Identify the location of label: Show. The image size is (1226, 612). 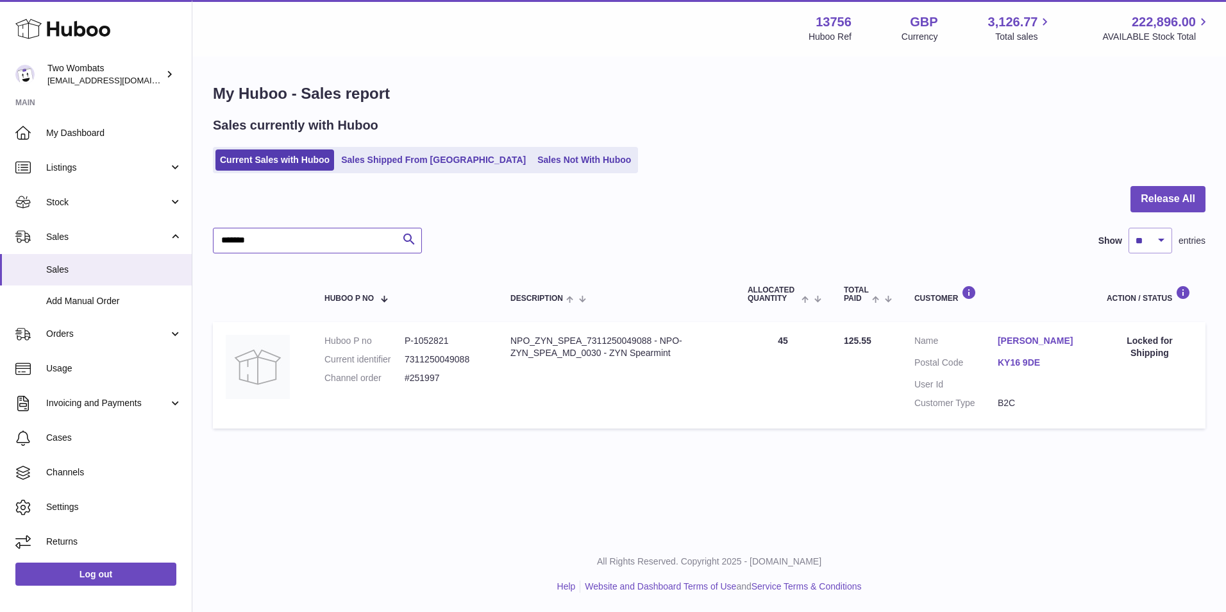
(1110, 241).